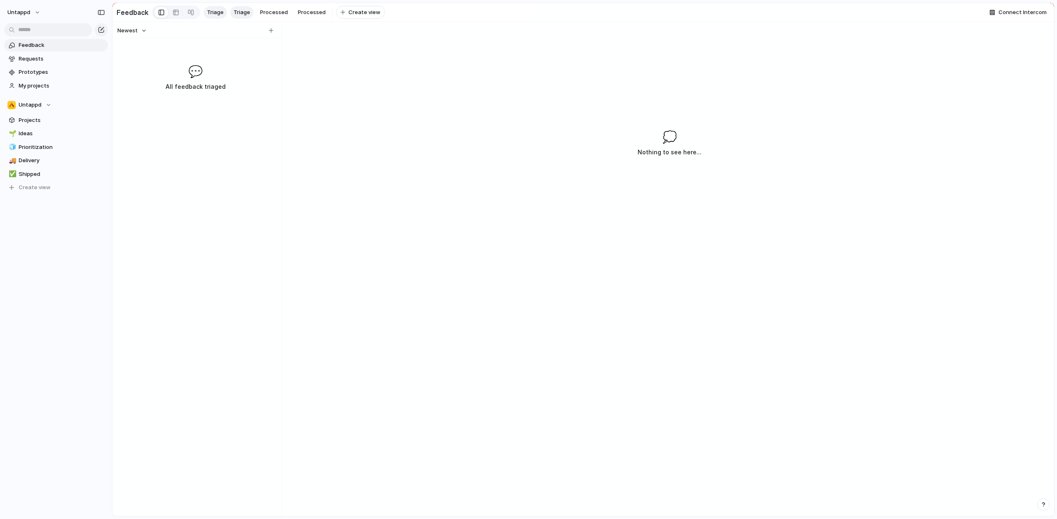 The width and height of the screenshot is (1057, 519). I want to click on a: 🚚Delivery, so click(56, 160).